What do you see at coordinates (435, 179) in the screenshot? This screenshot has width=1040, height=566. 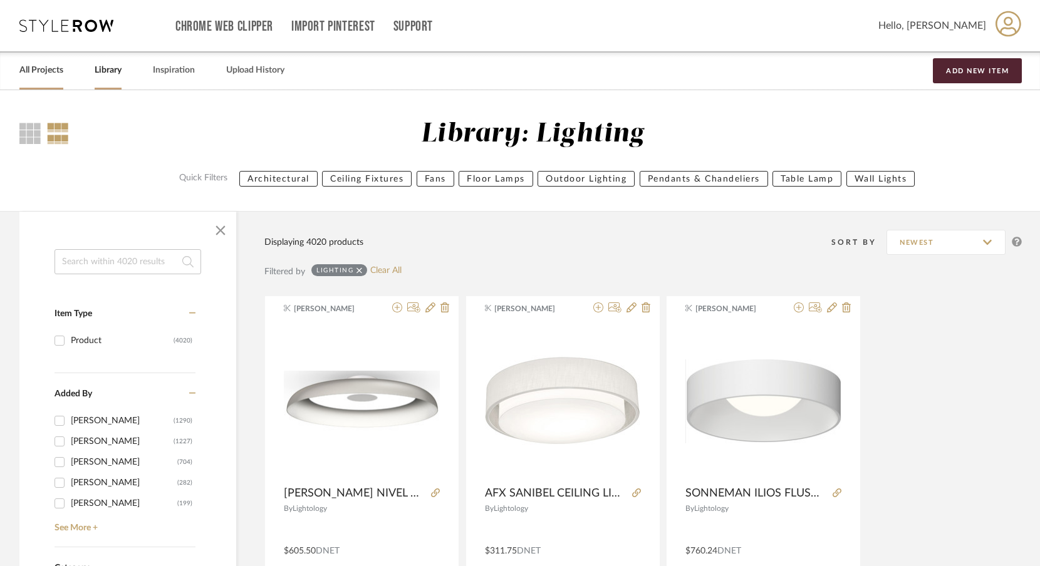 I see `button: Fans` at bounding box center [435, 179].